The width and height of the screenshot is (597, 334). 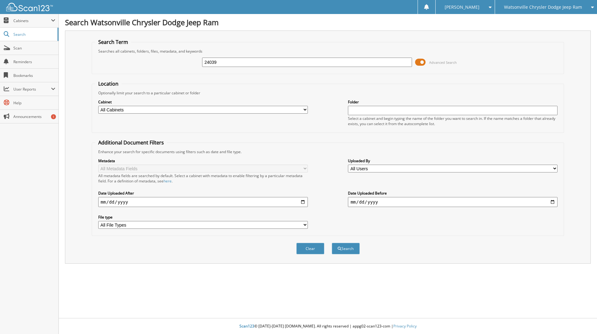 I want to click on h1: Search Watsonville Chrysler Dodge Jeep Ram, so click(x=328, y=22).